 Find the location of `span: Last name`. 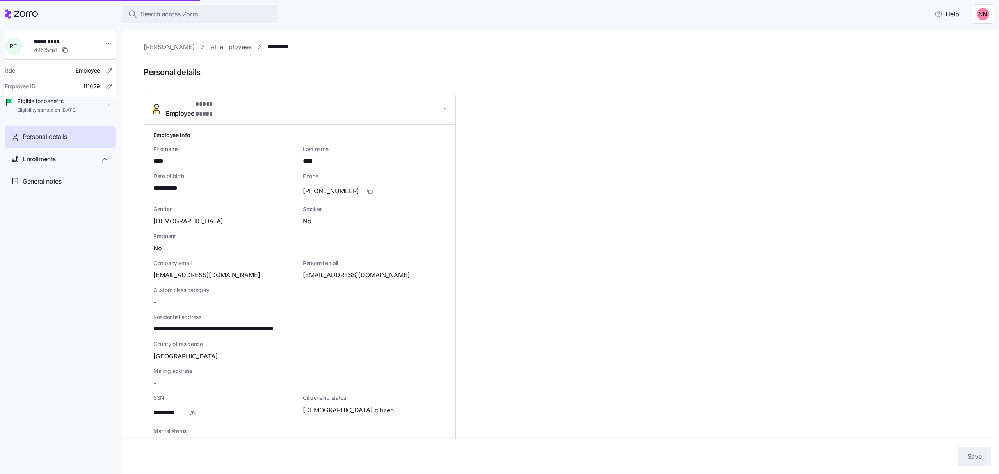

span: Last name is located at coordinates (374, 149).